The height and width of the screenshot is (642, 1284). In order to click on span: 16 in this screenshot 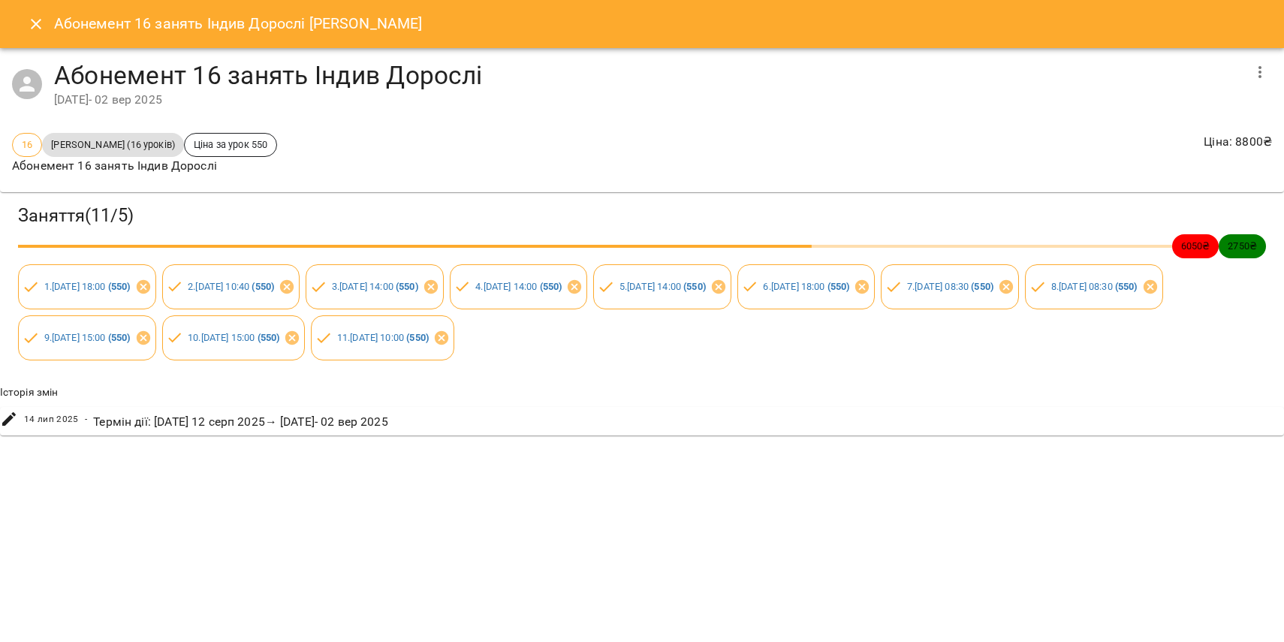, I will do `click(27, 144)`.